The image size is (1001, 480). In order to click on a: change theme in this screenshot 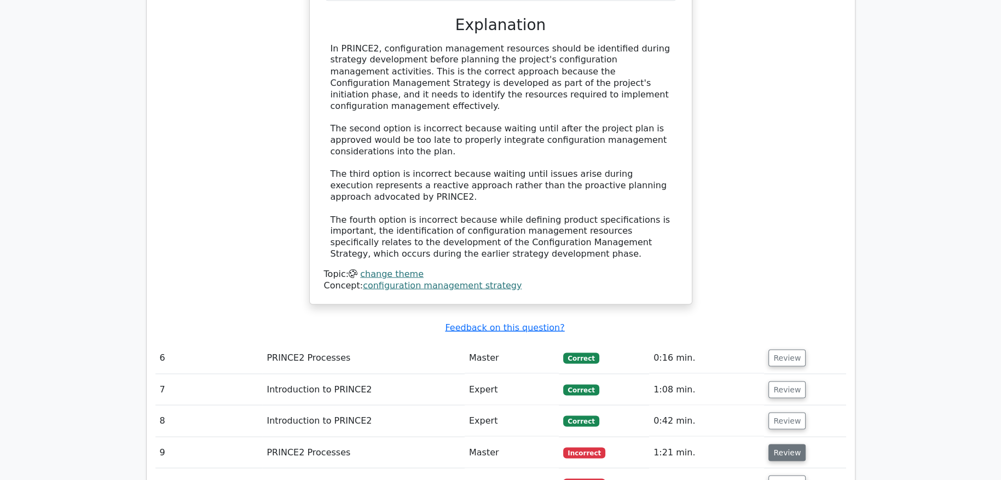, I will do `click(392, 273)`.